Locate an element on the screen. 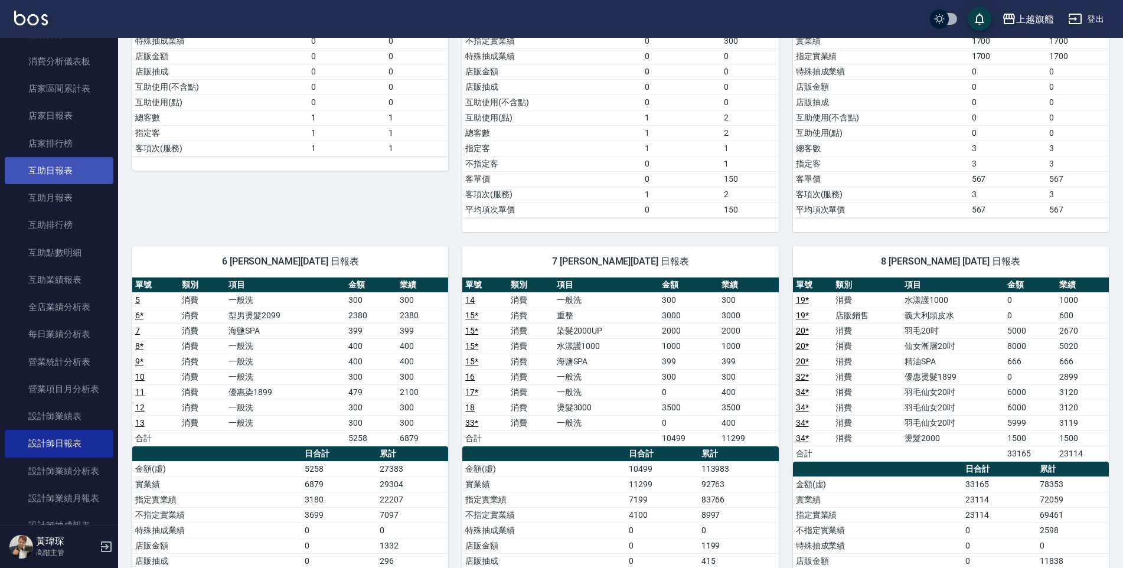 Image resolution: width=1123 pixels, height=568 pixels. th: 日合計 is located at coordinates (662, 454).